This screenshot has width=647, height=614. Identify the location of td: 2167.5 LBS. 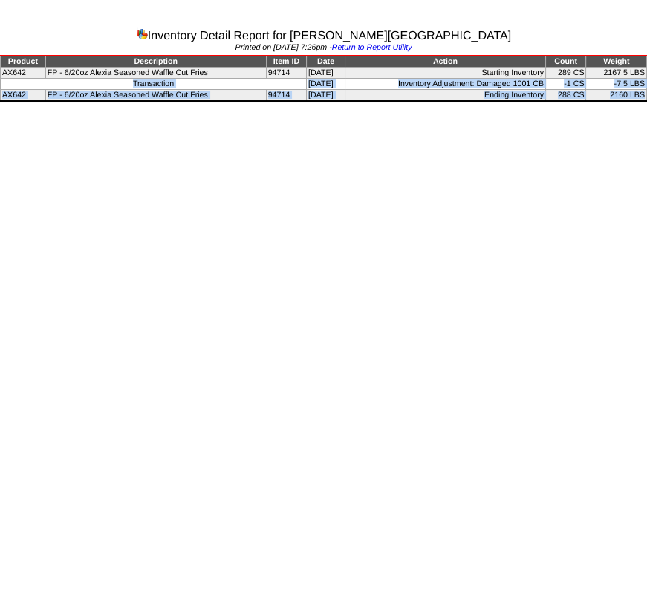
(616, 73).